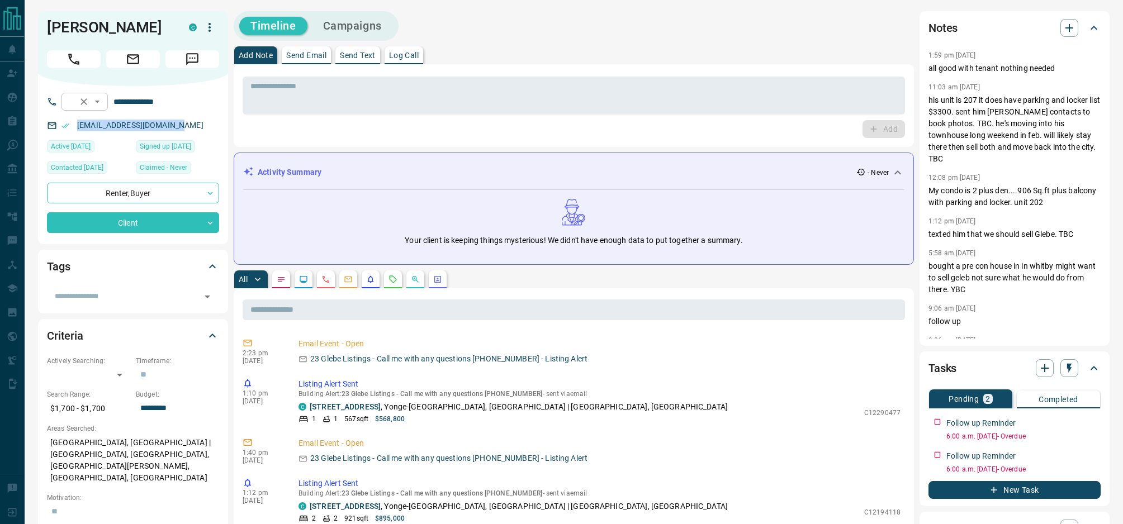  Describe the element at coordinates (88, 361) in the screenshot. I see `p: Actively Searching:` at that location.